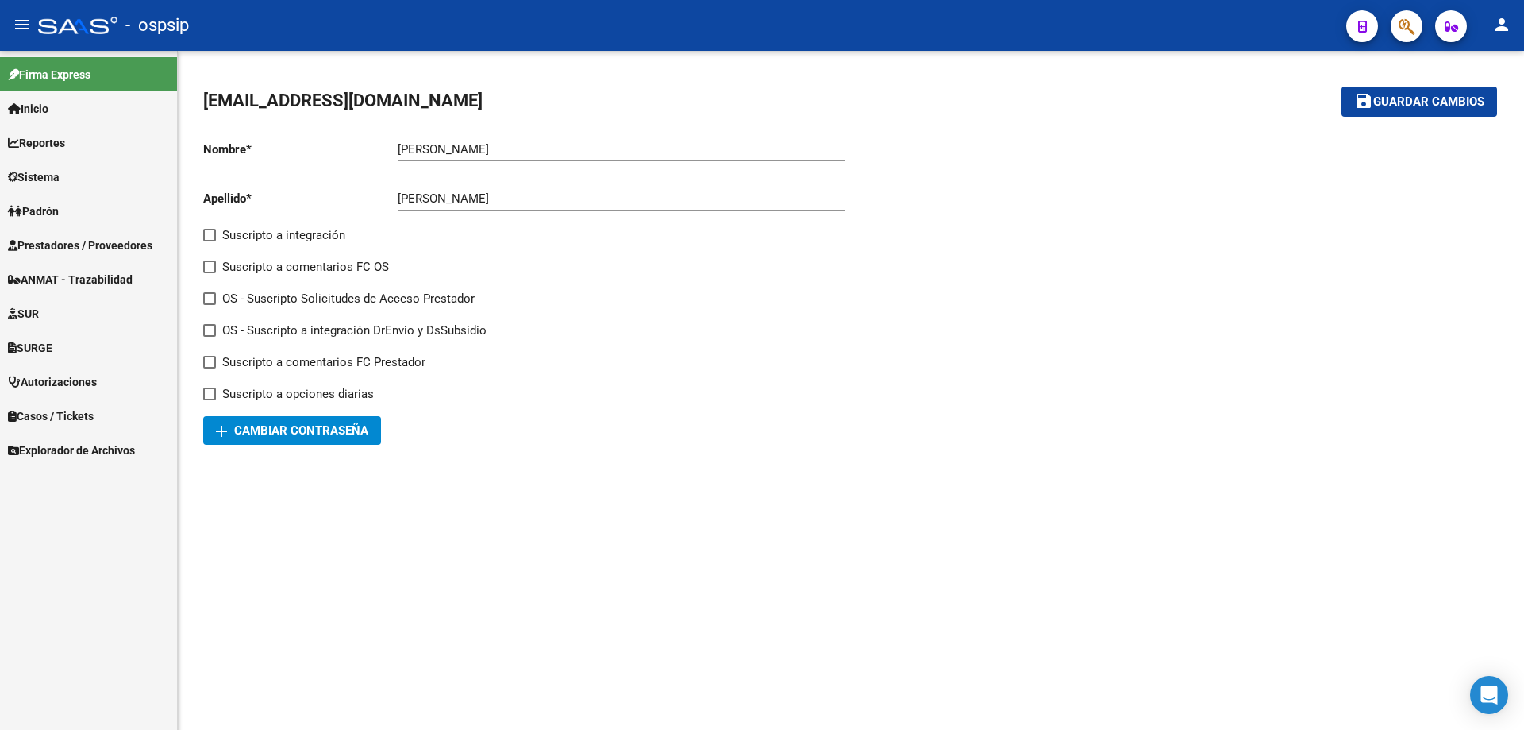 This screenshot has width=1524, height=730. What do you see at coordinates (49, 75) in the screenshot?
I see `span: Firma Express` at bounding box center [49, 75].